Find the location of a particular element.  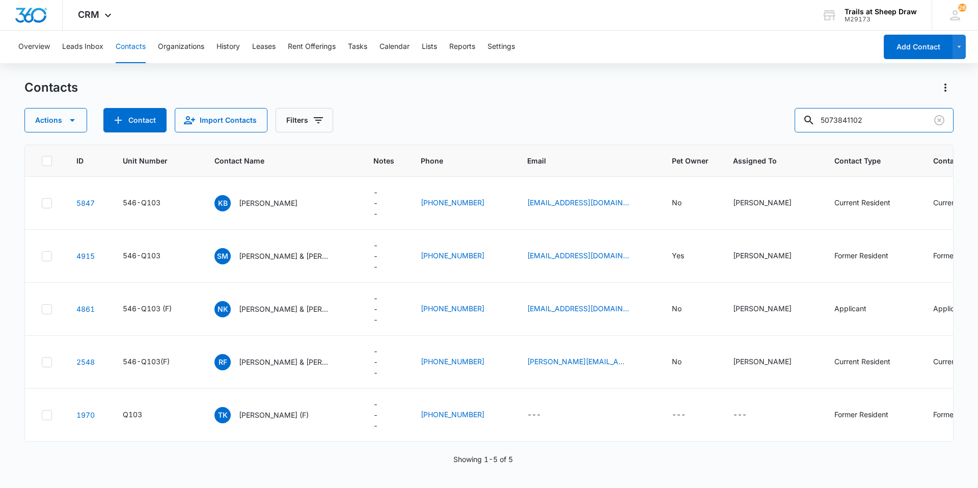

span: ID is located at coordinates (80, 160).